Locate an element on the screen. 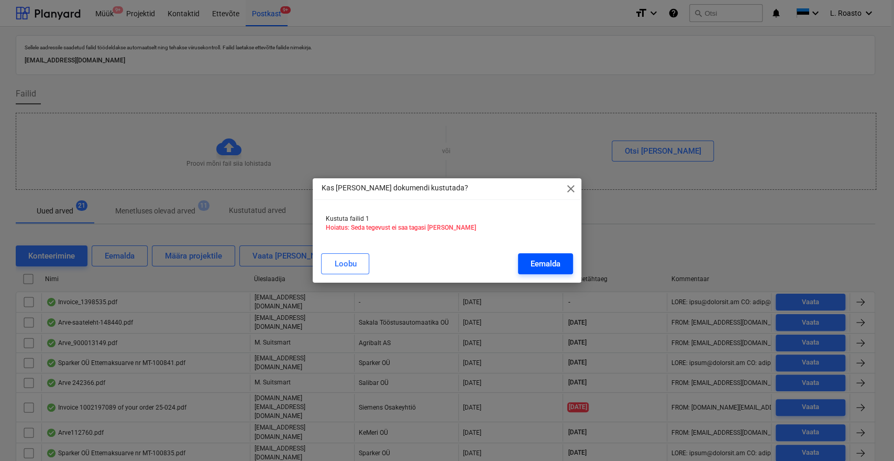  button: Eemalda is located at coordinates (546, 264).